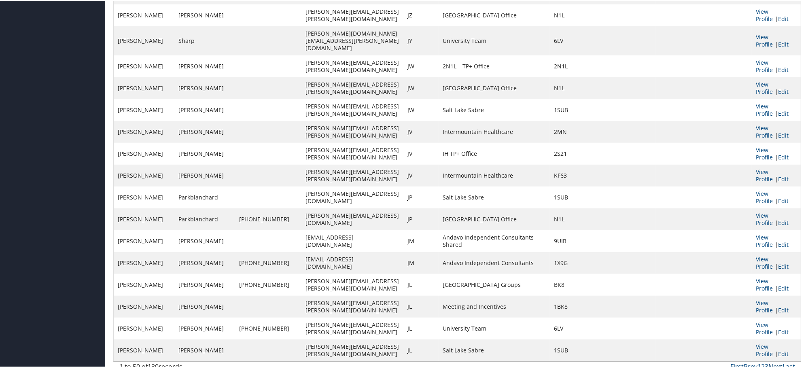 The width and height of the screenshot is (806, 367). I want to click on td: University Team, so click(494, 40).